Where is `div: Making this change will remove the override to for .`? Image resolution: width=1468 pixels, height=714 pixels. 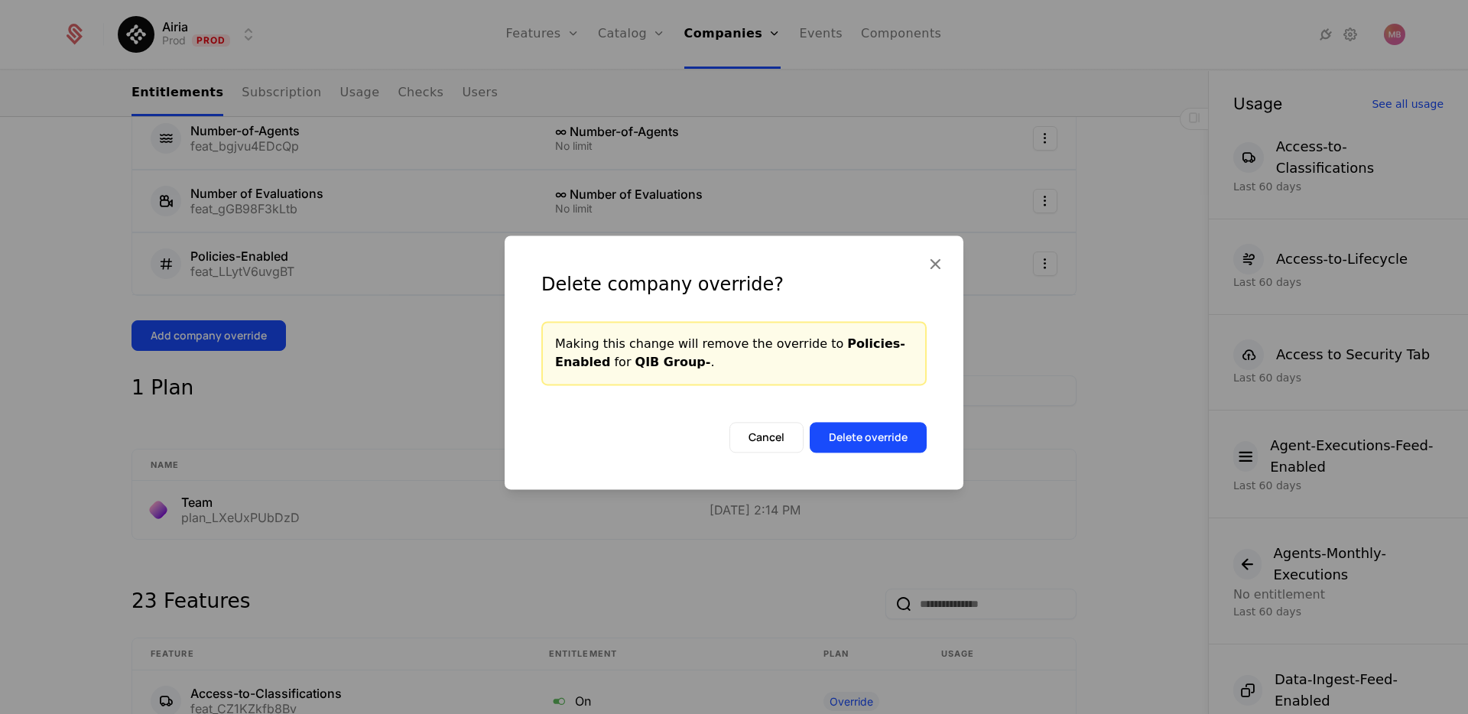
div: Making this change will remove the override to for . is located at coordinates (734, 353).